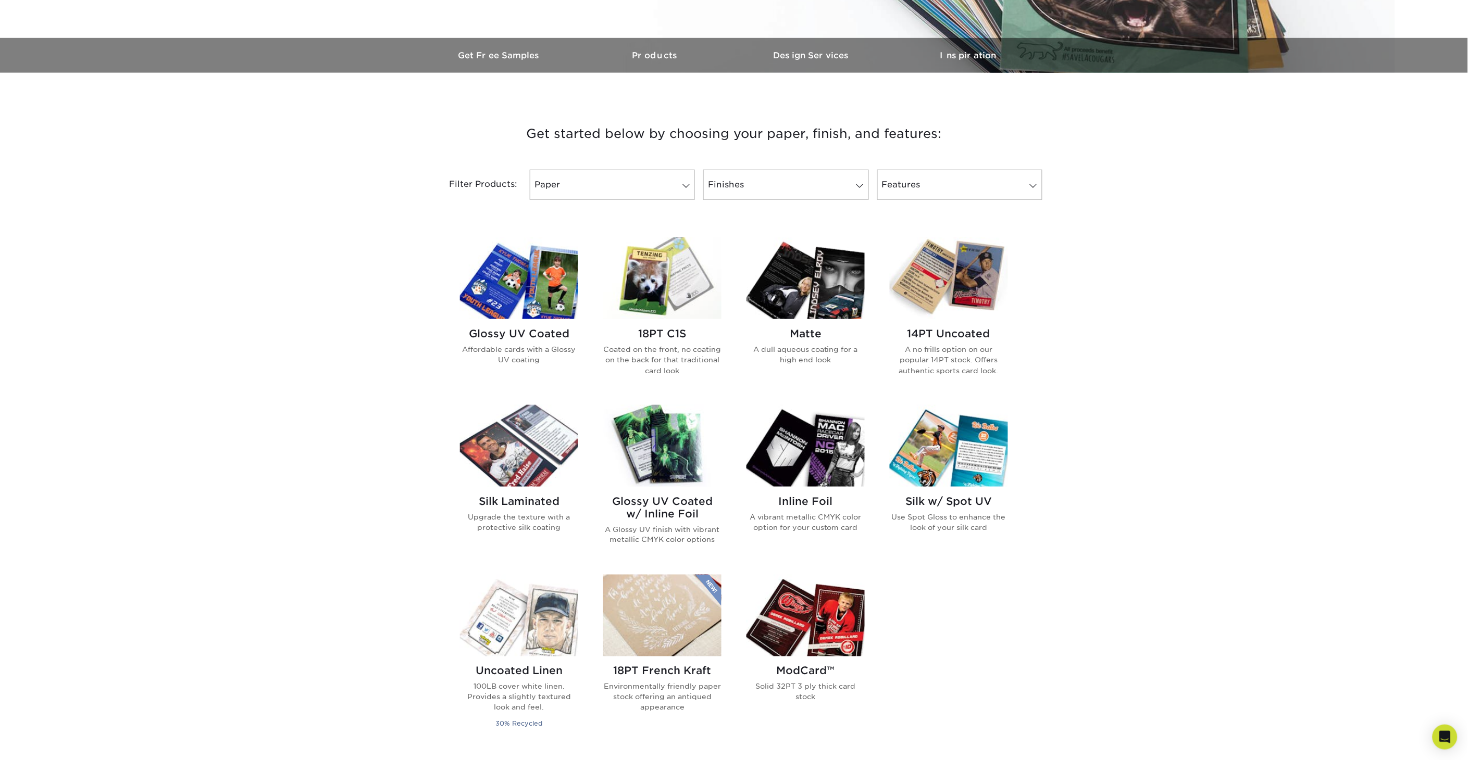  Describe the element at coordinates (805, 484) in the screenshot. I see `a: Inline Foil Trading Cards Inline Foil A vibrant metallic CMYK color option for your custom card` at that location.